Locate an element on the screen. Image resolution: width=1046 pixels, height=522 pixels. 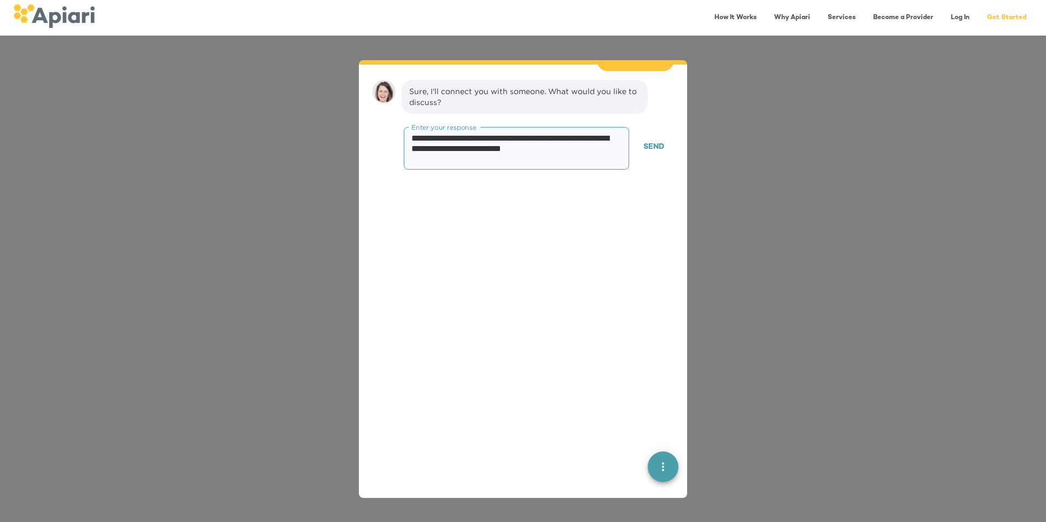
a: Why Apiari is located at coordinates (792, 18).